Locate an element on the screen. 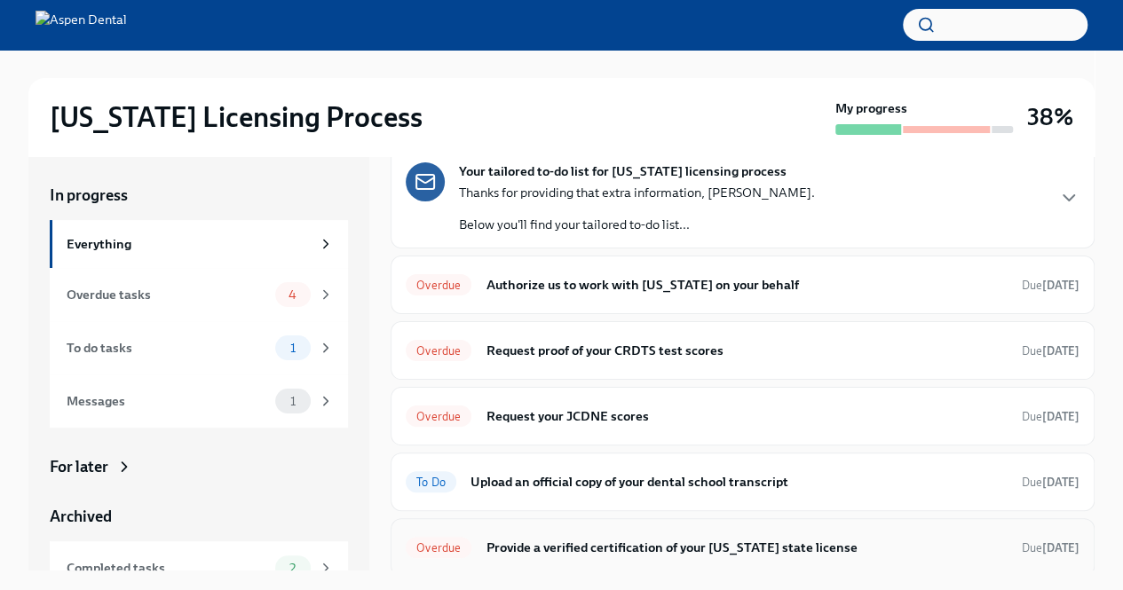 The width and height of the screenshot is (1123, 590). div: To do tasks is located at coordinates (167, 348).